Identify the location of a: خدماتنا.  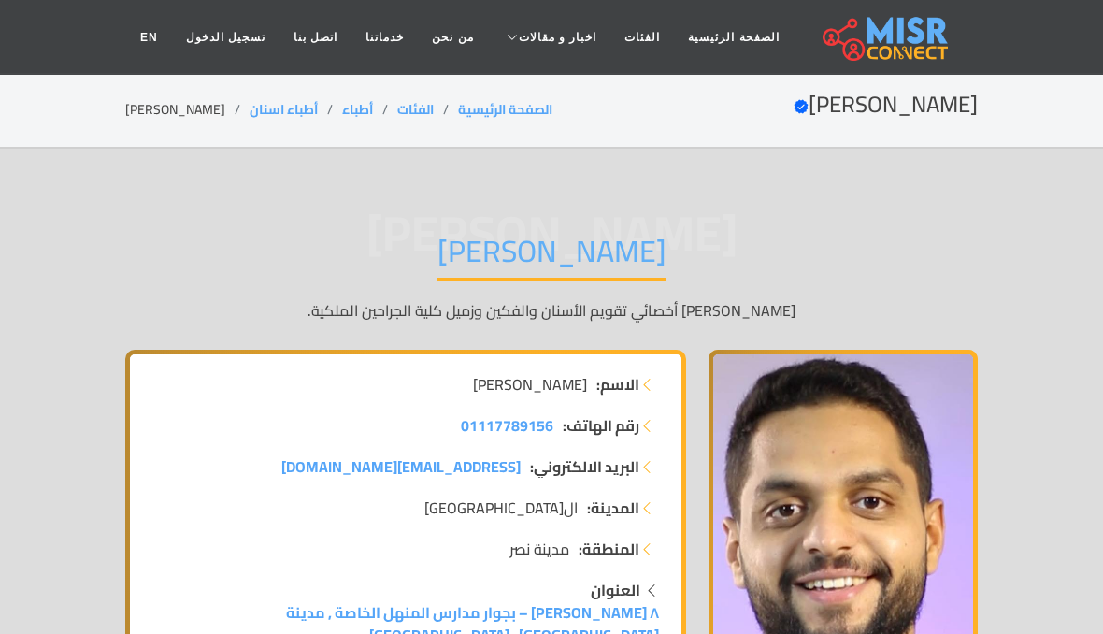
(384, 37).